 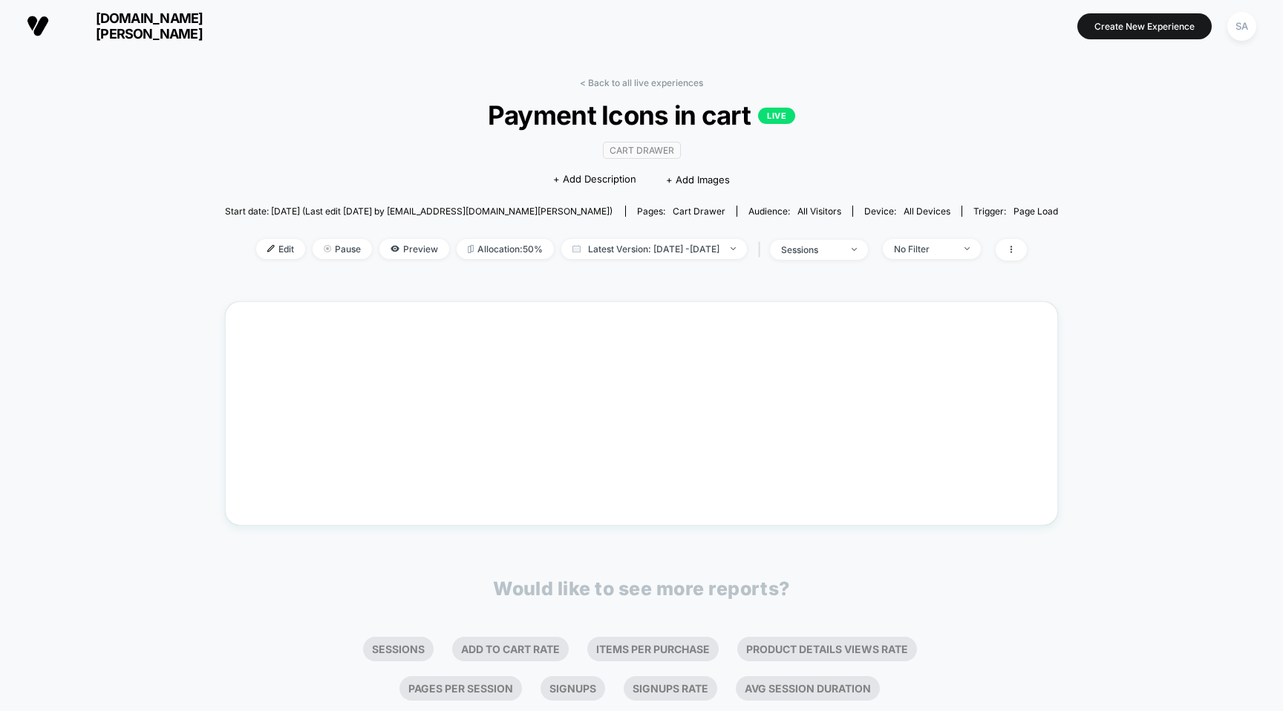 What do you see at coordinates (271, 249) in the screenshot?
I see `img: edit` at bounding box center [271, 249].